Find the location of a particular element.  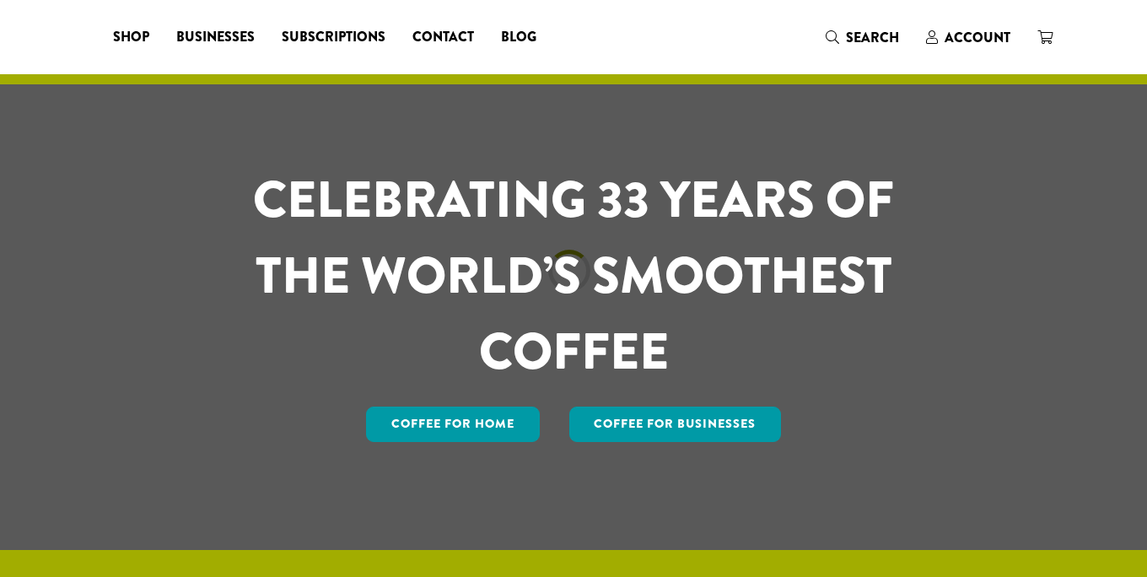

span: Account is located at coordinates (978, 37).